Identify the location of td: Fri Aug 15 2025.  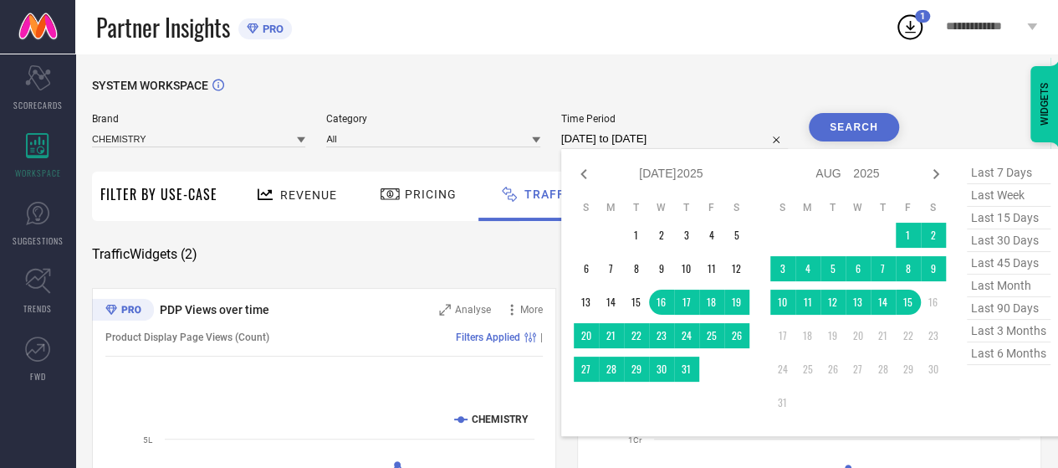
(908, 302).